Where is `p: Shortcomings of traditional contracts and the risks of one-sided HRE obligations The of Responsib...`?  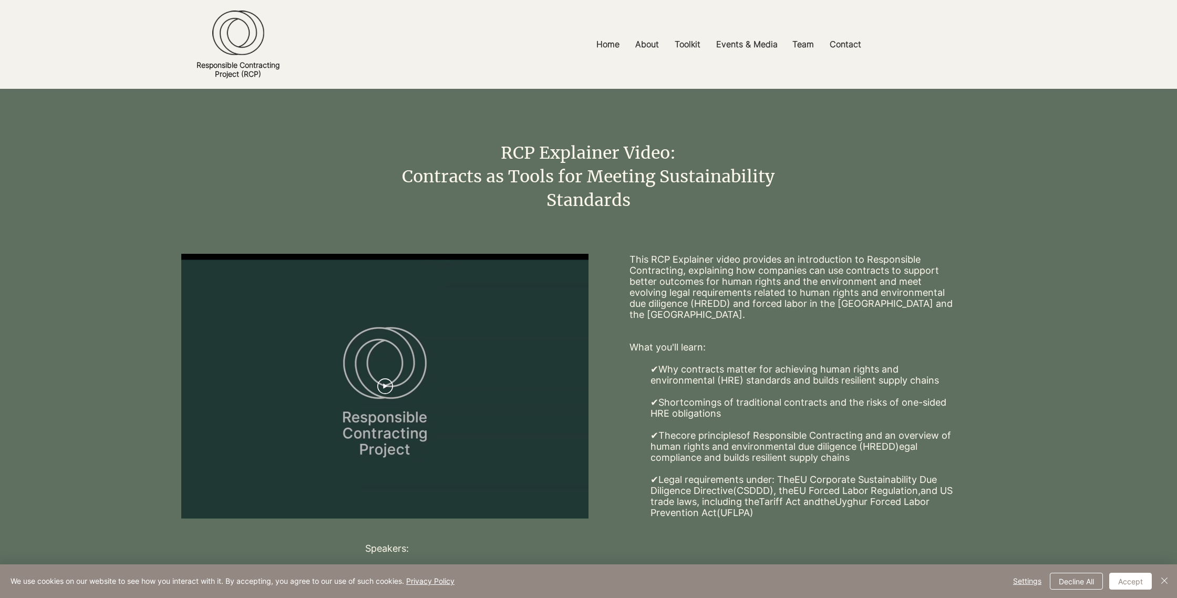
p: Shortcomings of traditional contracts and the risks of one-sided HRE obligations The of Responsib... is located at coordinates (803, 435).